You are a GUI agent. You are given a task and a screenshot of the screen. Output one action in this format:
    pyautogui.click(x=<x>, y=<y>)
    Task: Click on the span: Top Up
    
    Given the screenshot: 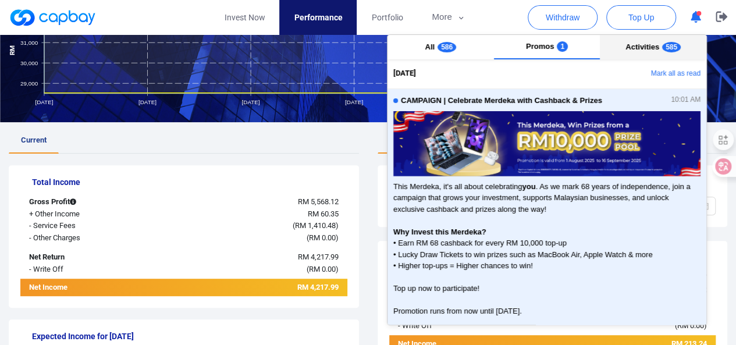 What is the action you would take?
    pyautogui.click(x=641, y=17)
    